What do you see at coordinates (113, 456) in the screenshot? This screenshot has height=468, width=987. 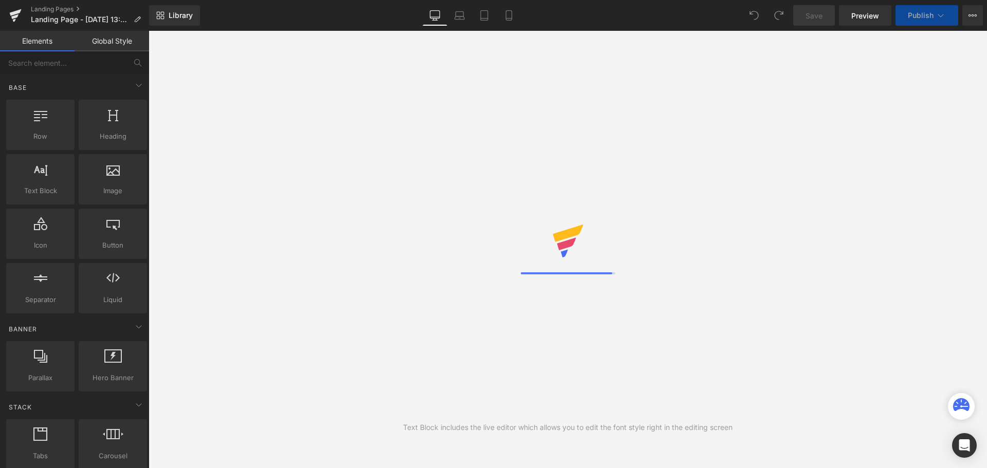 I see `span: Carousel` at bounding box center [113, 456].